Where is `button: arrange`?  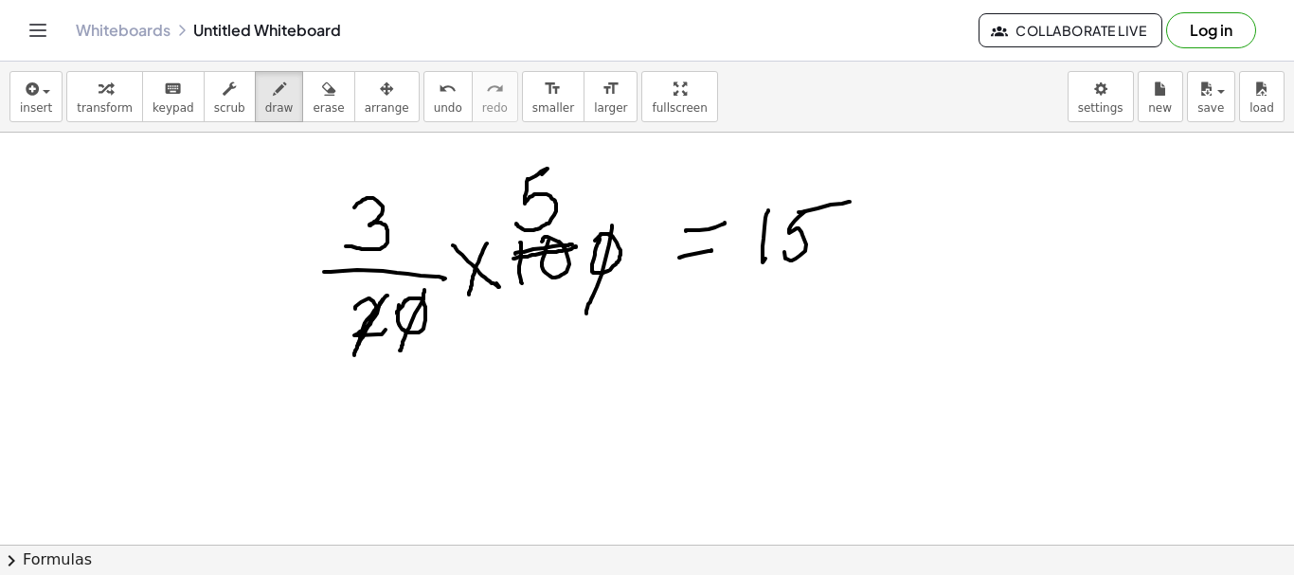
button: arrange is located at coordinates (386, 97).